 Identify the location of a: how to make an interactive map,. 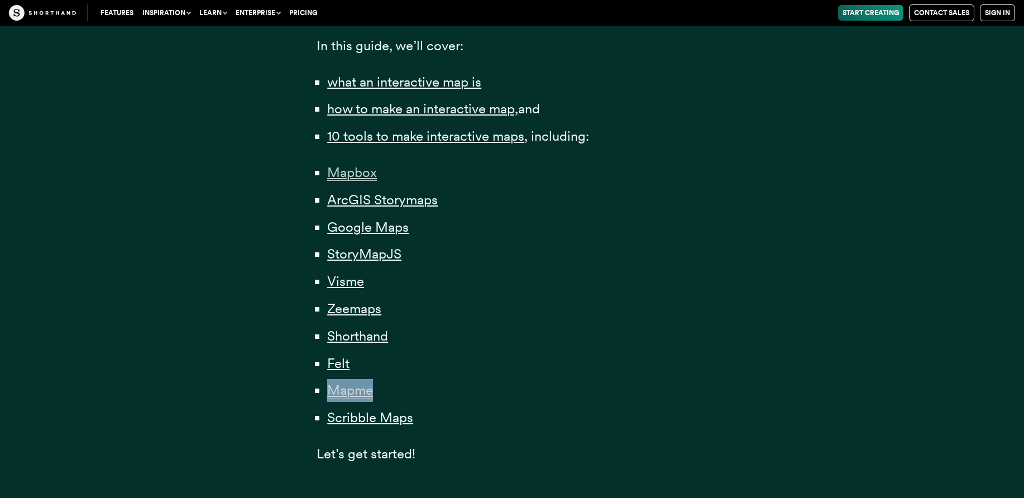
(423, 108).